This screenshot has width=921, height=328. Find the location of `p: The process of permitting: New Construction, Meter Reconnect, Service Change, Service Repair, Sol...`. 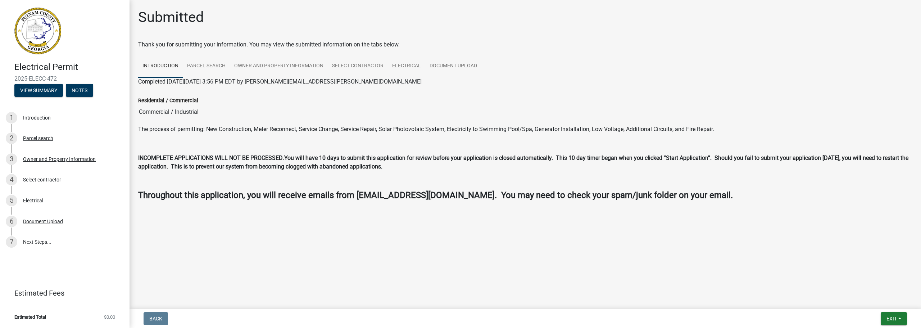

p: The process of permitting: New Construction, Meter Reconnect, Service Change, Service Repair, Sol... is located at coordinates (525, 129).